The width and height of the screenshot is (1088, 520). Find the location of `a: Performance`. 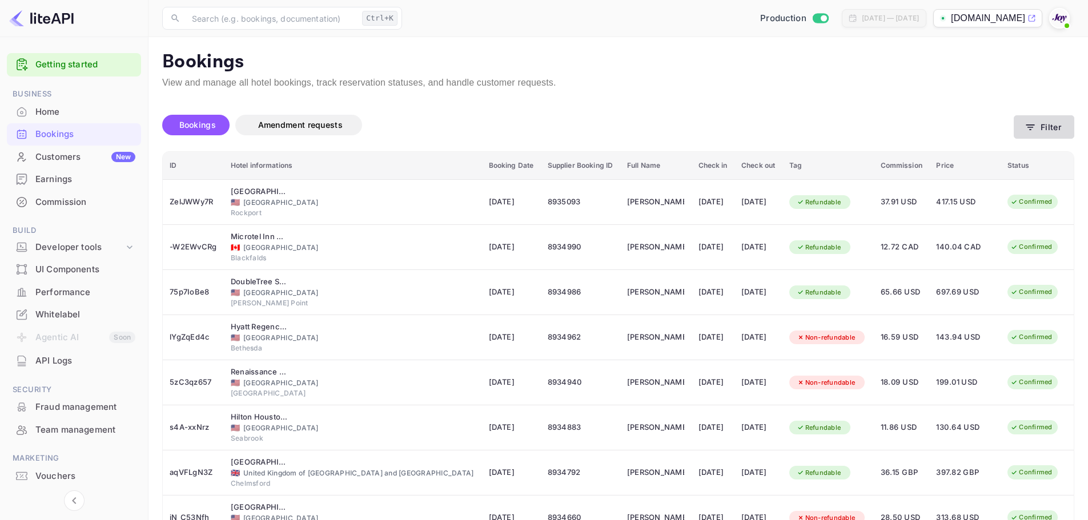

a: Performance is located at coordinates (74, 292).